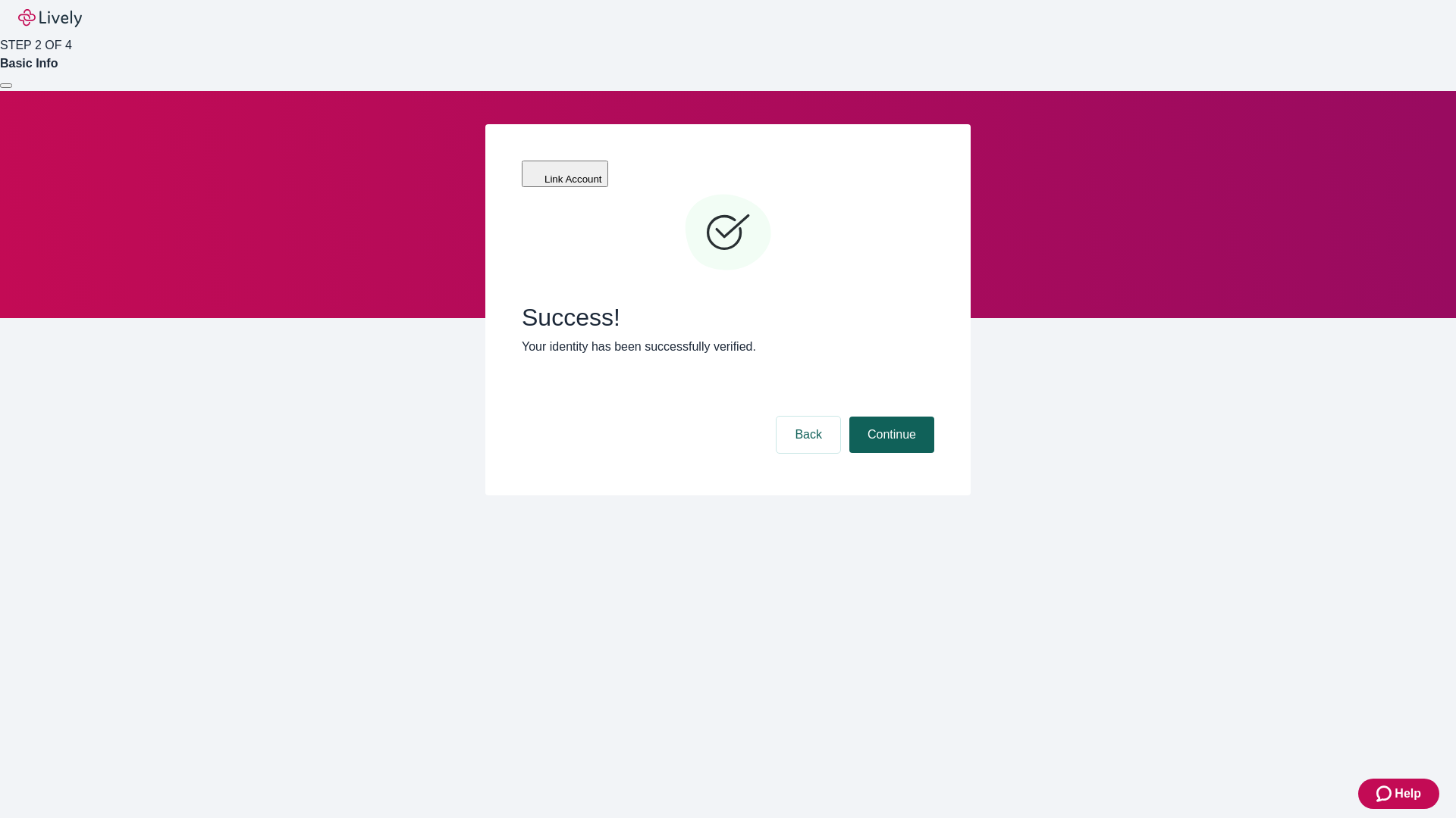 The width and height of the screenshot is (1456, 818). Describe the element at coordinates (728, 347) in the screenshot. I see `p: Your identity has been successfully verified.` at that location.